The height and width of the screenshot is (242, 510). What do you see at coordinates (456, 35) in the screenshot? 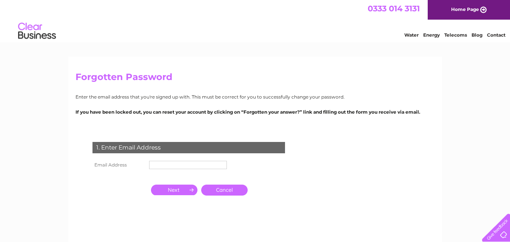
I see `a: Telecoms` at bounding box center [456, 35].